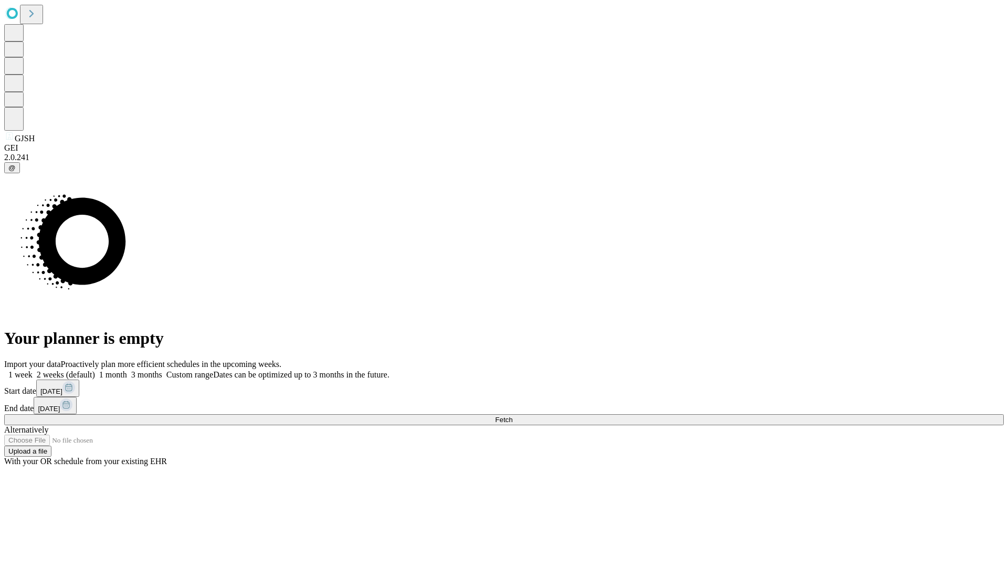 The height and width of the screenshot is (567, 1008). I want to click on div: 2.0.241, so click(504, 157).